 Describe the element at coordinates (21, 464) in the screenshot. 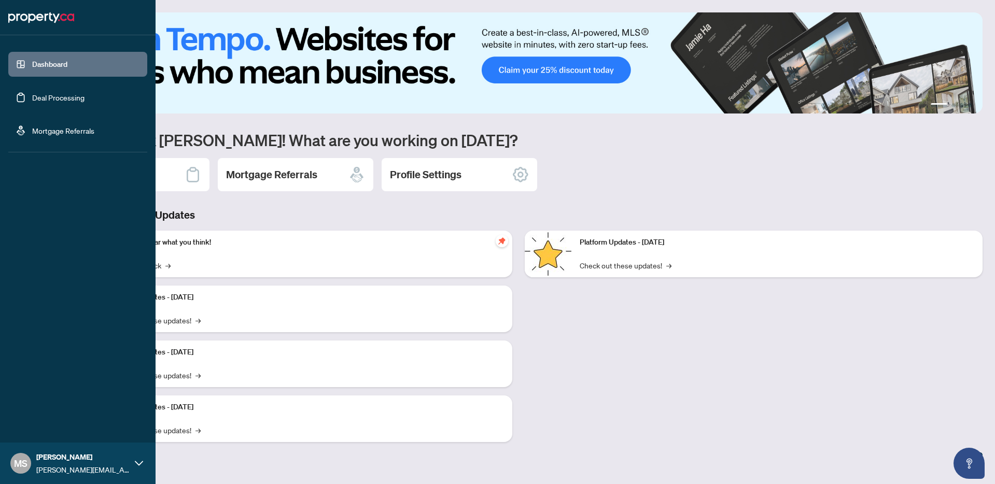

I see `span: MS` at that location.